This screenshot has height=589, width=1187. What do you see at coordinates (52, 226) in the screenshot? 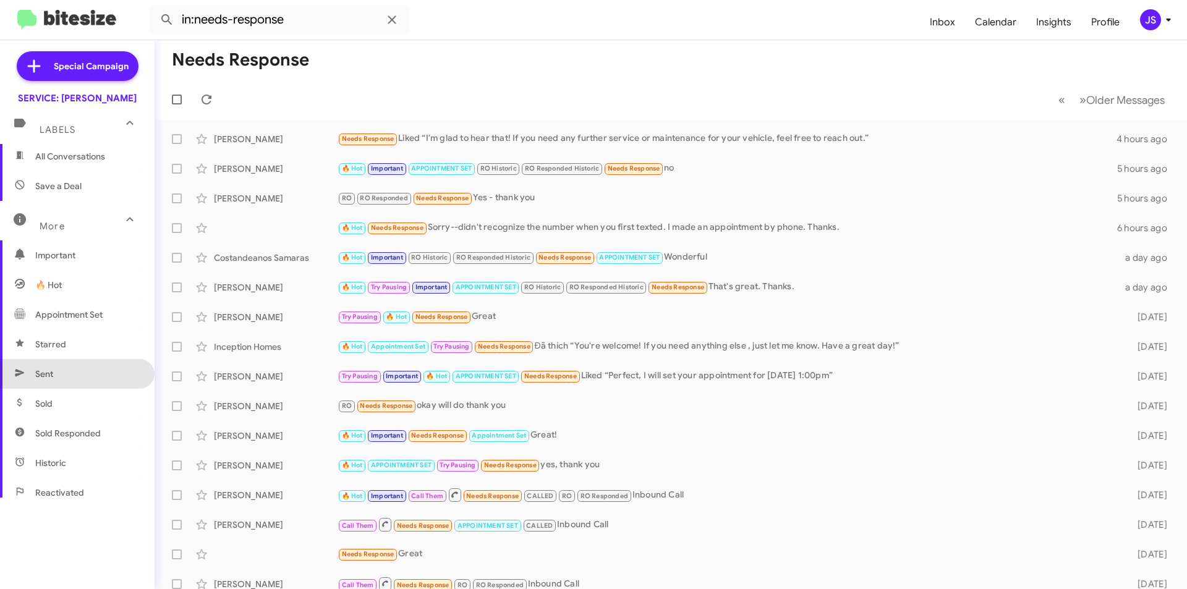
I see `span: More` at bounding box center [52, 226].